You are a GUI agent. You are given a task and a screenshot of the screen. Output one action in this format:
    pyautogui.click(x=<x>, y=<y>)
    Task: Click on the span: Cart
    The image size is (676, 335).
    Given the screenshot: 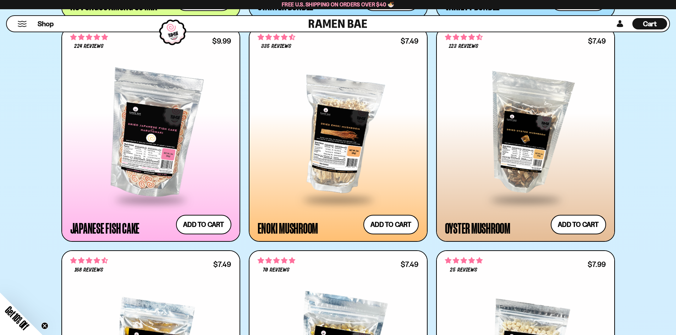 What is the action you would take?
    pyautogui.click(x=650, y=24)
    